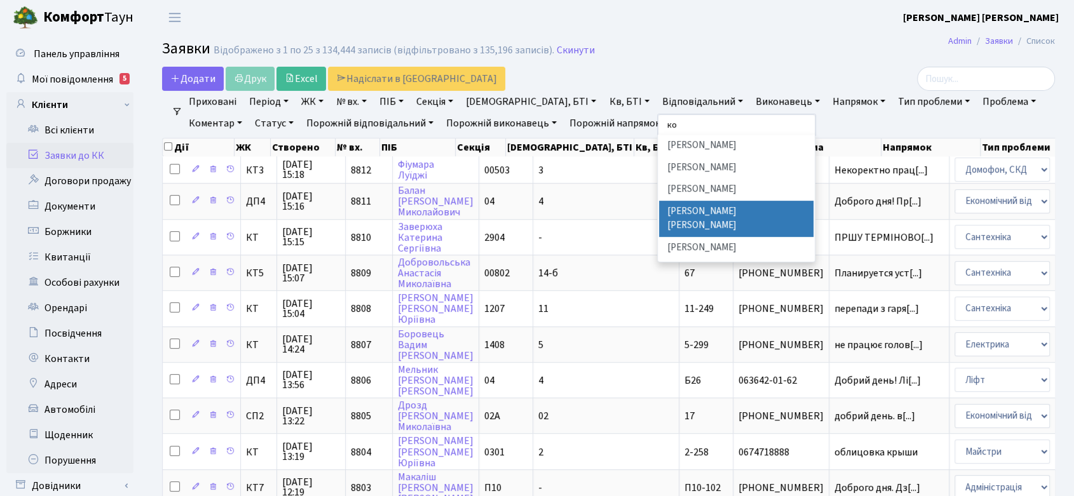  Describe the element at coordinates (1009, 102) in the screenshot. I see `a: Проблема` at that location.